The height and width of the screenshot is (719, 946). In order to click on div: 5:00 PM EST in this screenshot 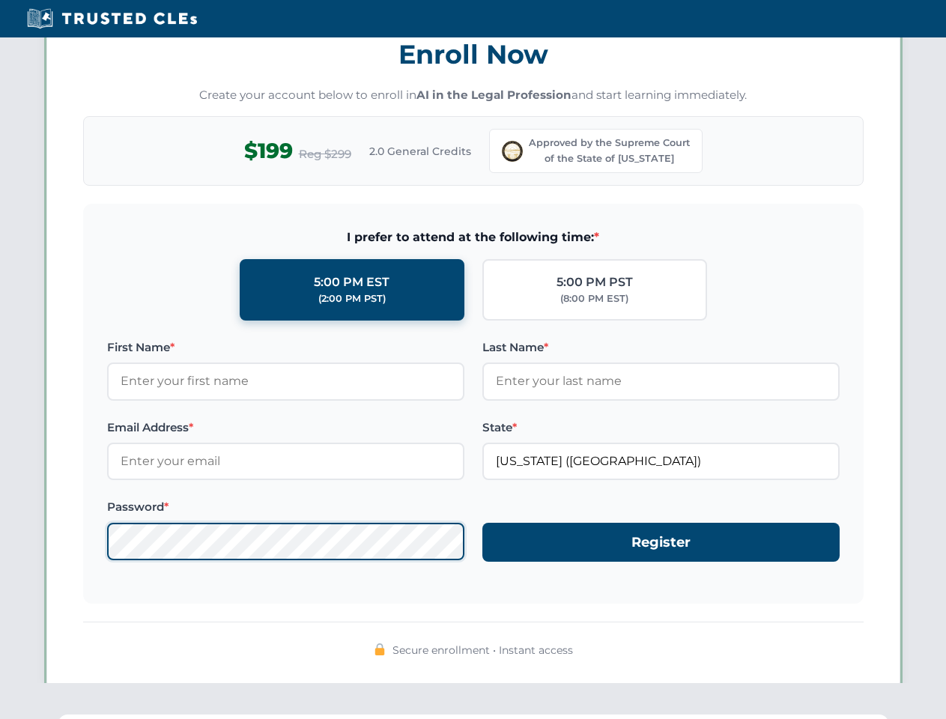, I will do `click(351, 282)`.